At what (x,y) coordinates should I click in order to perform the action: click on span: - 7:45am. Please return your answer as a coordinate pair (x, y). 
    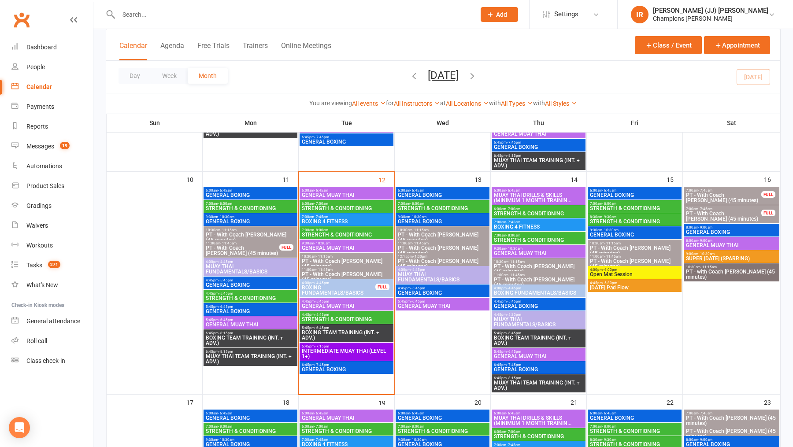
    Looking at the image, I should click on (705, 413).